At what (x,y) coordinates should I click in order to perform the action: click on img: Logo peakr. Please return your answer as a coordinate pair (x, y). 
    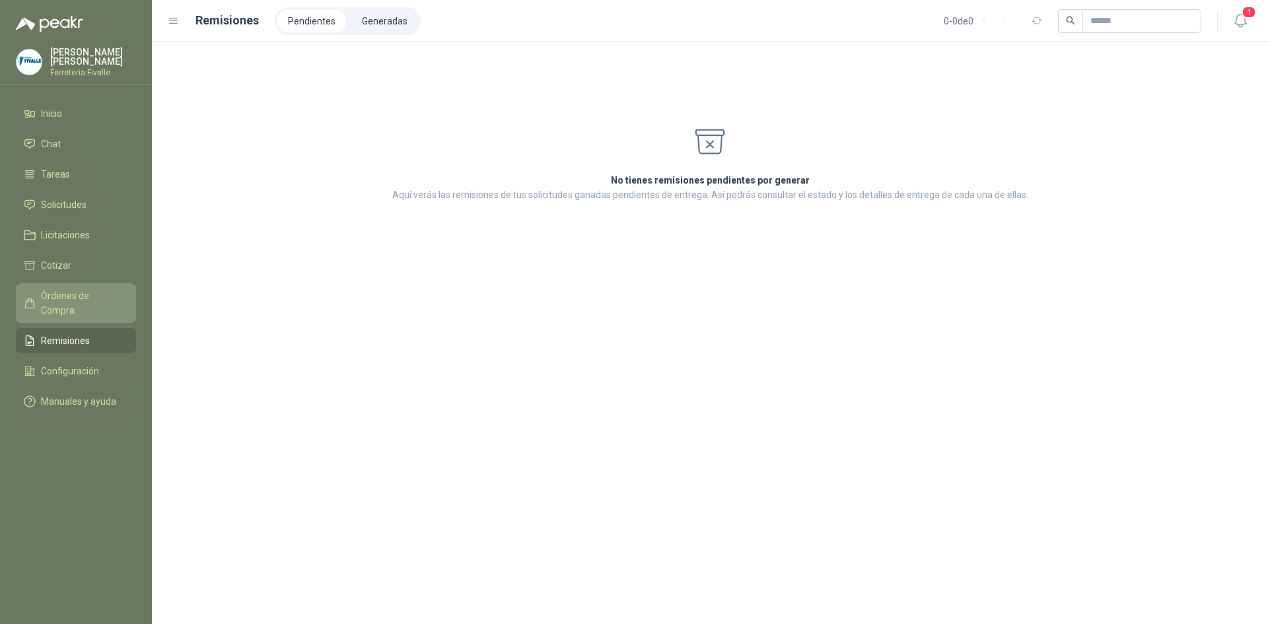
    Looking at the image, I should click on (50, 24).